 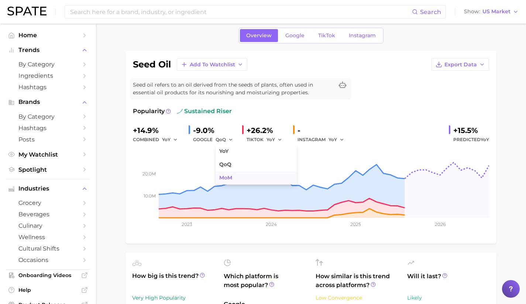 I want to click on span: beverages, so click(x=48, y=214).